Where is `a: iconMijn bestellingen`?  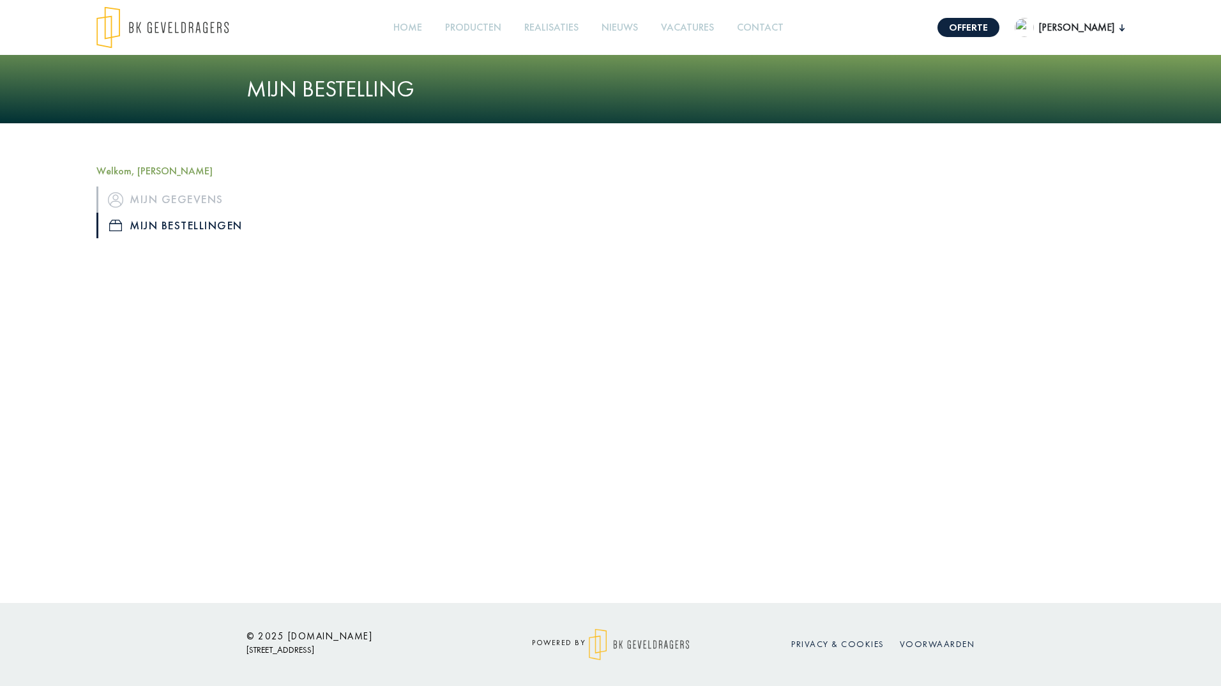 a: iconMijn bestellingen is located at coordinates (218, 225).